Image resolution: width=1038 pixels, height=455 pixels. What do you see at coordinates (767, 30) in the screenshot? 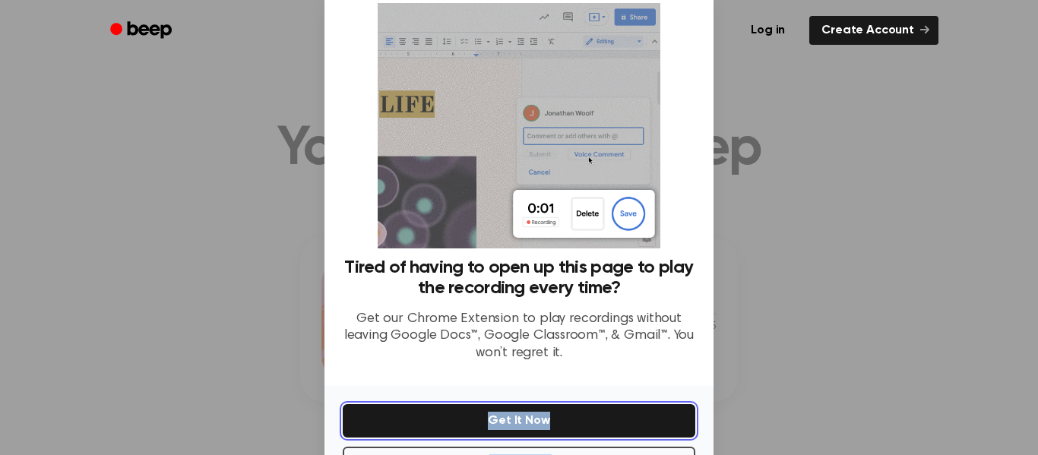
I see `a: Log in` at bounding box center [767, 30].